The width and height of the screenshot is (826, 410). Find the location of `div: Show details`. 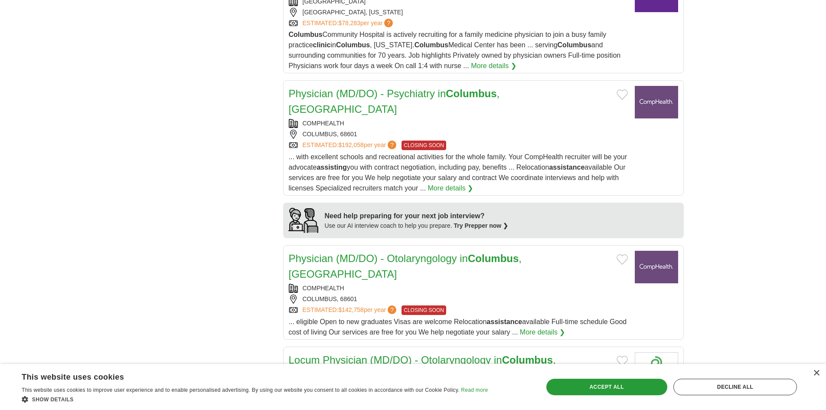

div: Show details is located at coordinates (254, 399).